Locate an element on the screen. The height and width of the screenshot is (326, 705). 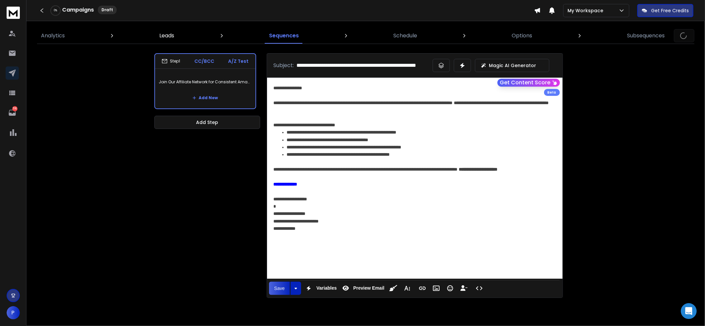
p: Sequences is located at coordinates (284, 36).